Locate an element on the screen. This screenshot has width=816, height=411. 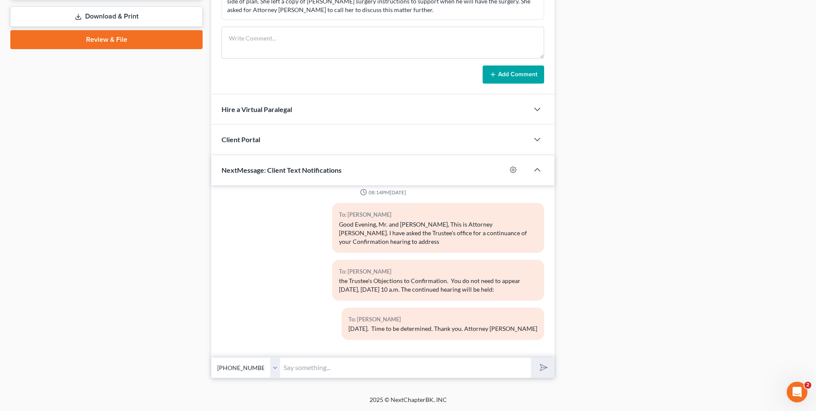
span: Hire a Virtual Paralegal is located at coordinates (257, 109).